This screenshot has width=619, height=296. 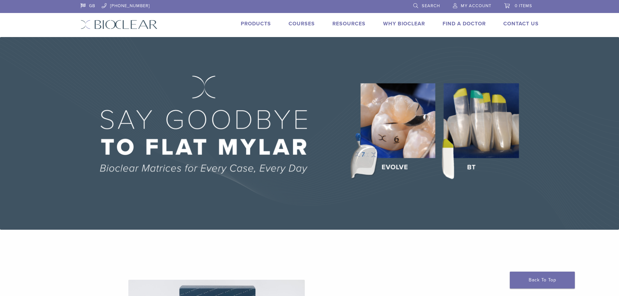 What do you see at coordinates (543, 280) in the screenshot?
I see `a: Back To Top` at bounding box center [543, 280].